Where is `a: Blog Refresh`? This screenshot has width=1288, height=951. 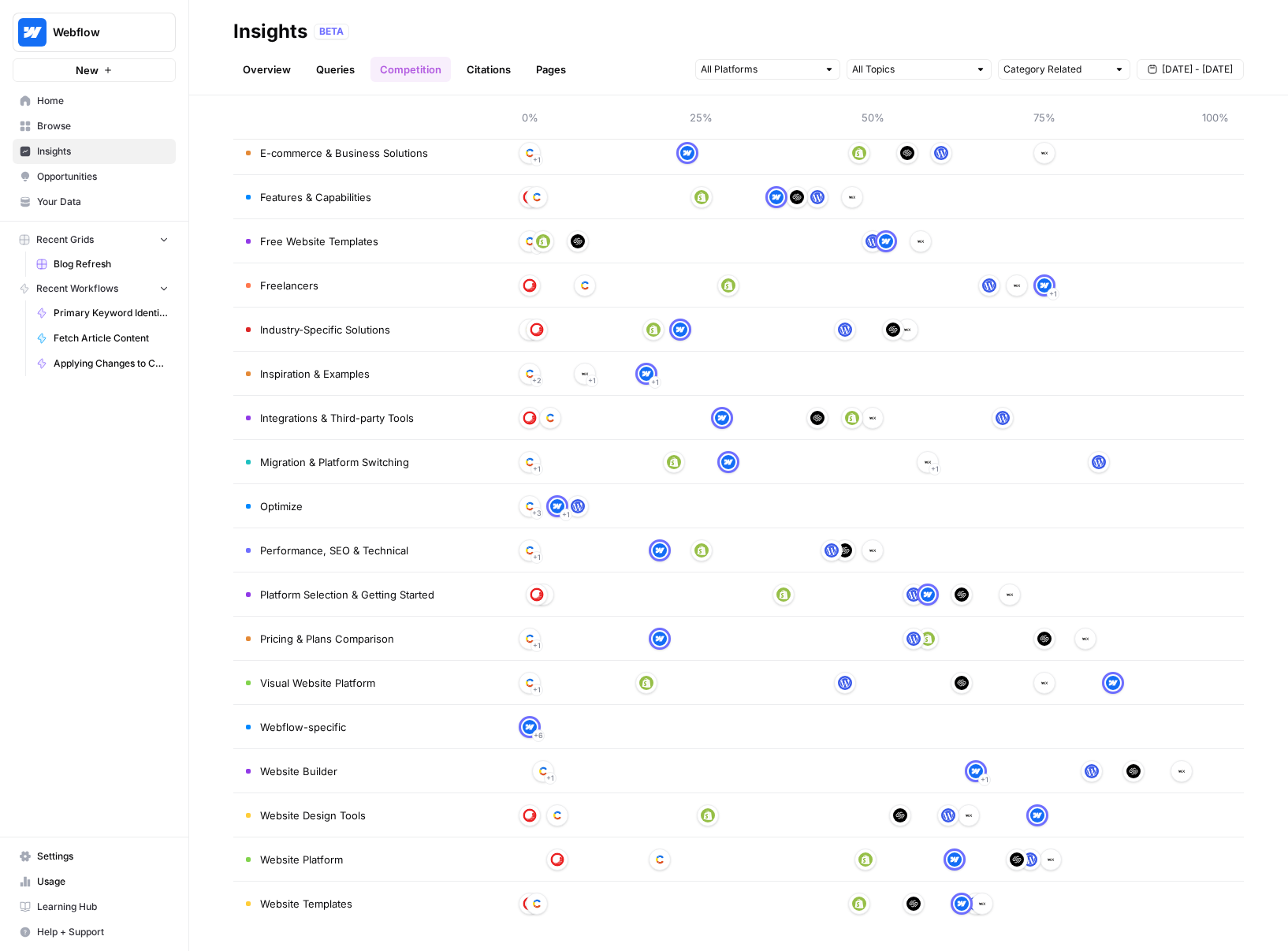
a: Blog Refresh is located at coordinates (103, 264).